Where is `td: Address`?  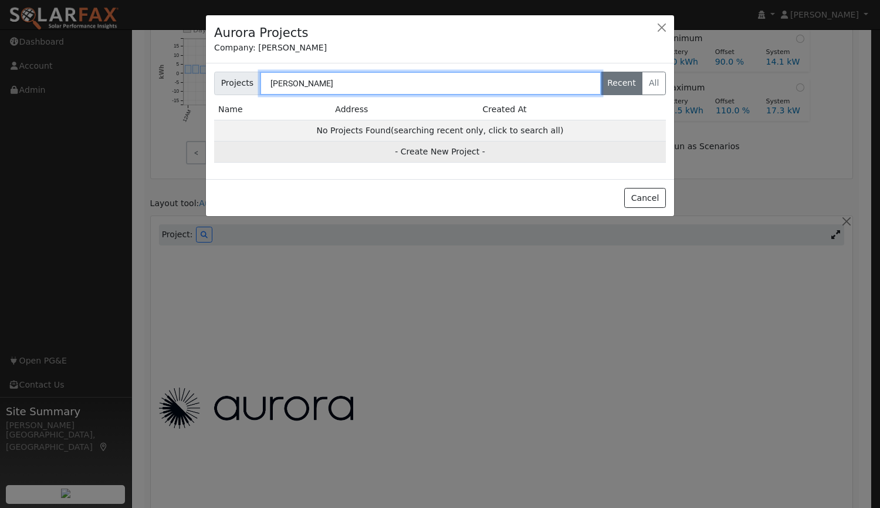 td: Address is located at coordinates (404, 110).